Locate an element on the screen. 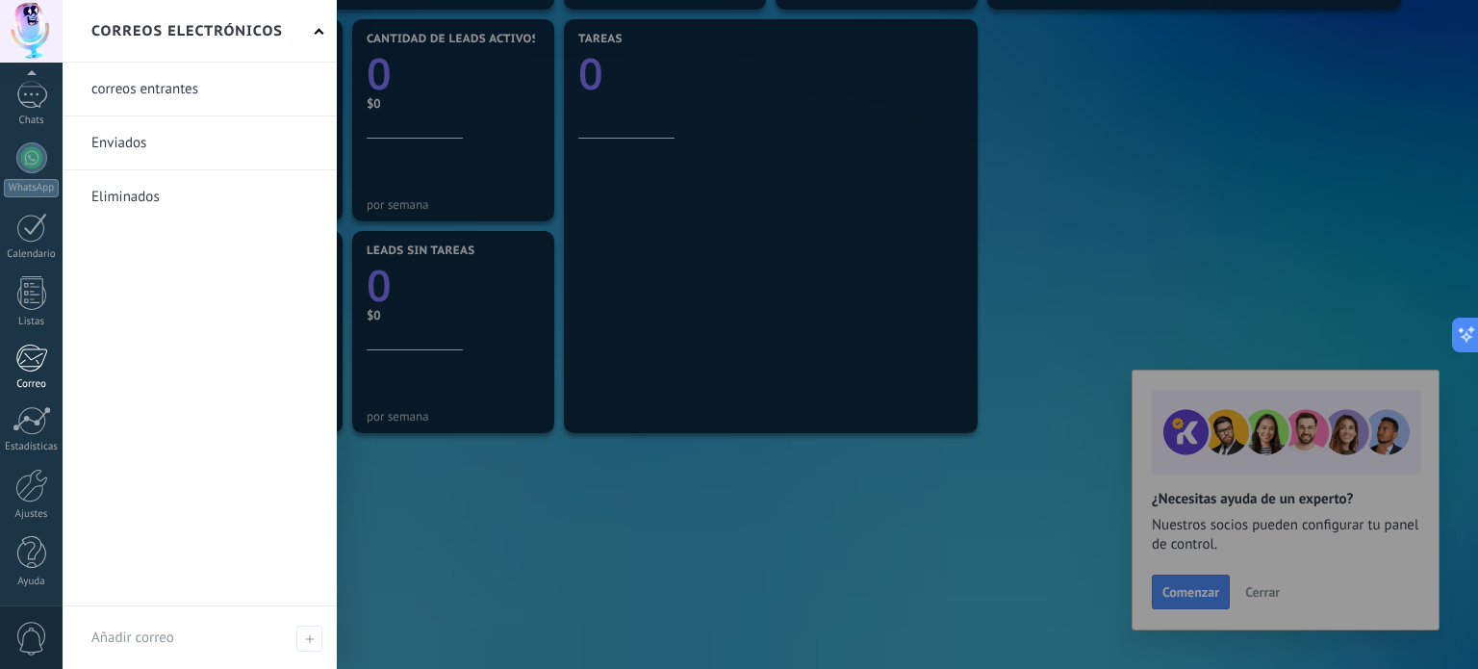 The image size is (1478, 669). div: Ayuda is located at coordinates (32, 581).